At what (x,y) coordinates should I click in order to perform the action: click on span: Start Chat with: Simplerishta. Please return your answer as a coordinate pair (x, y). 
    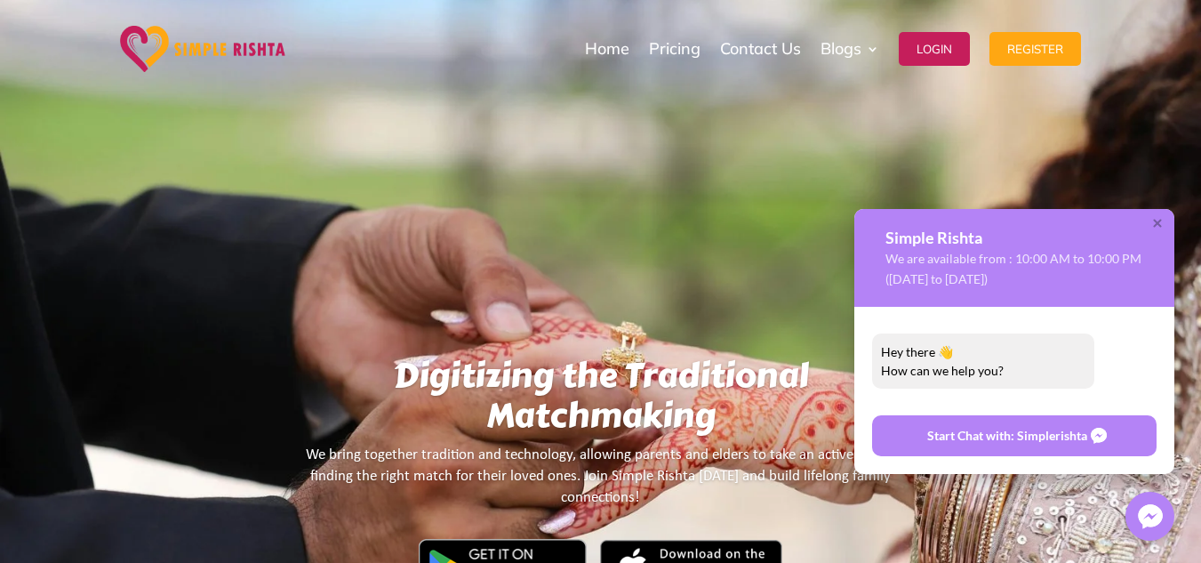
    Looking at the image, I should click on (1003, 436).